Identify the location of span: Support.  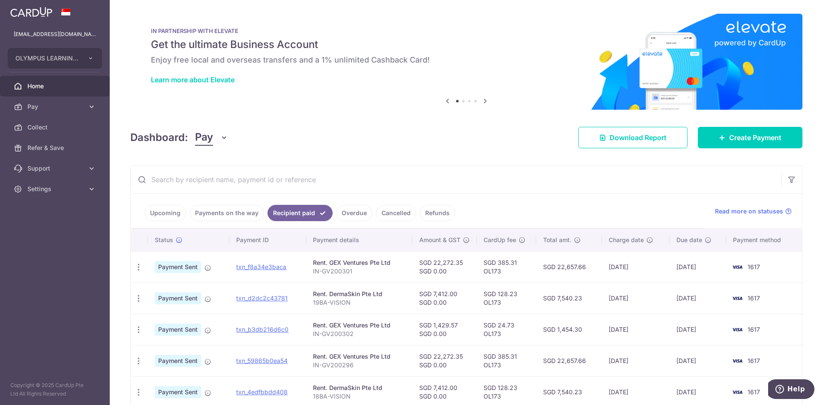
(56, 168).